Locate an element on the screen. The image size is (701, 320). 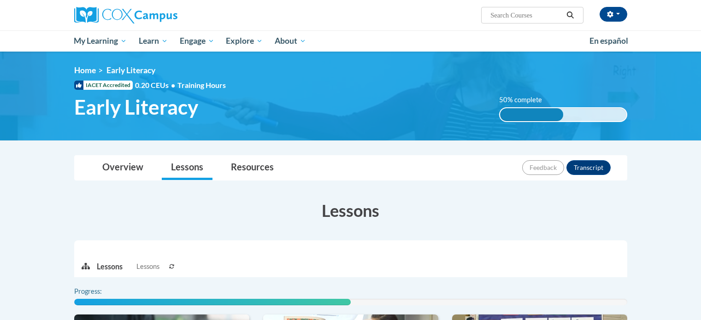
span: Training Hours is located at coordinates (201, 85).